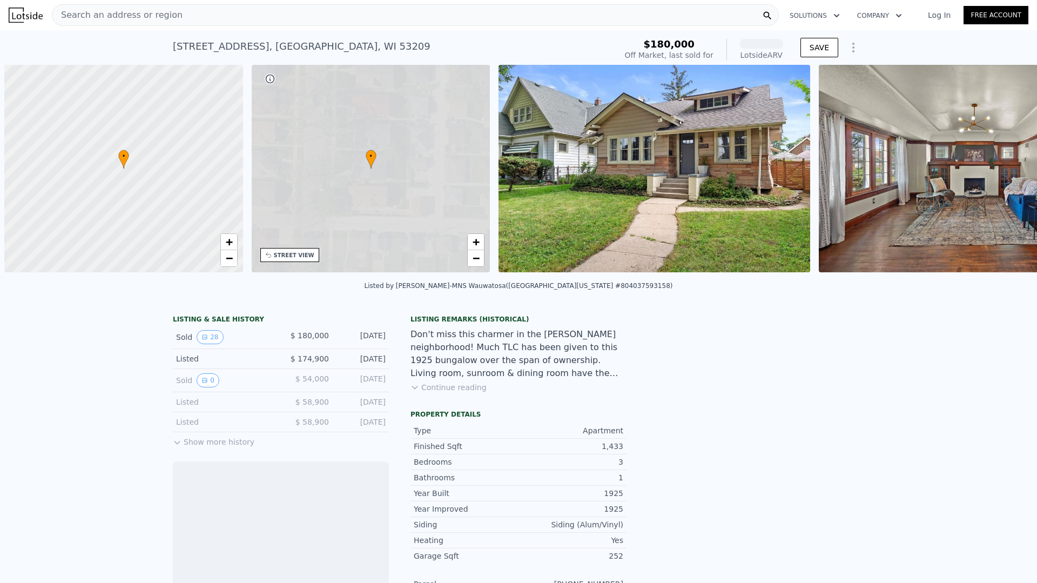 The image size is (1037, 583). What do you see at coordinates (466, 477) in the screenshot?
I see `div: Bathrooms` at bounding box center [466, 477].